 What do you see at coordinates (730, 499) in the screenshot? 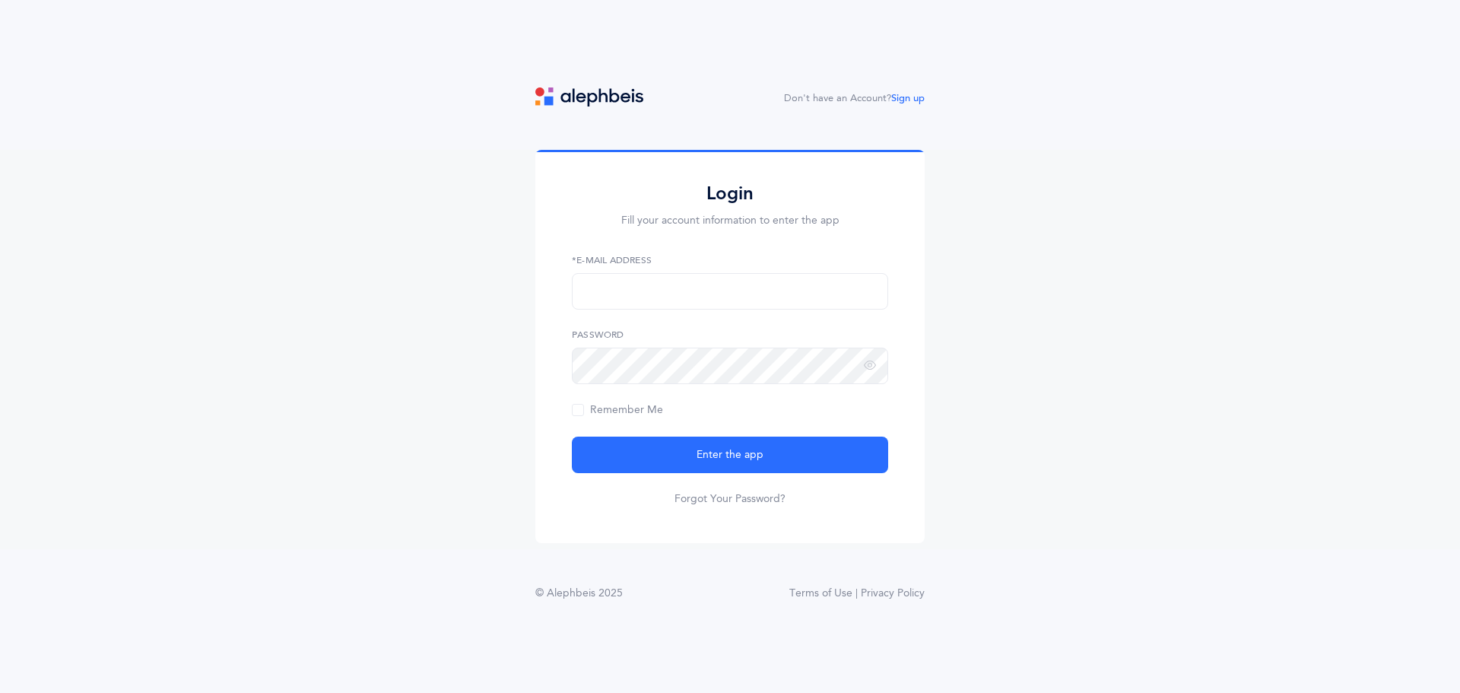
I see `a: Forgot Your Password?` at bounding box center [730, 499].